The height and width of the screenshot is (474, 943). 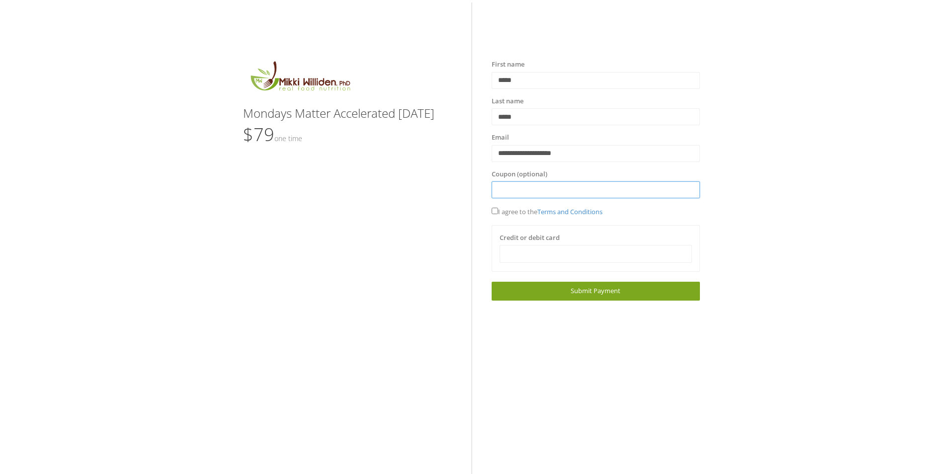 I want to click on label: Last name, so click(x=508, y=101).